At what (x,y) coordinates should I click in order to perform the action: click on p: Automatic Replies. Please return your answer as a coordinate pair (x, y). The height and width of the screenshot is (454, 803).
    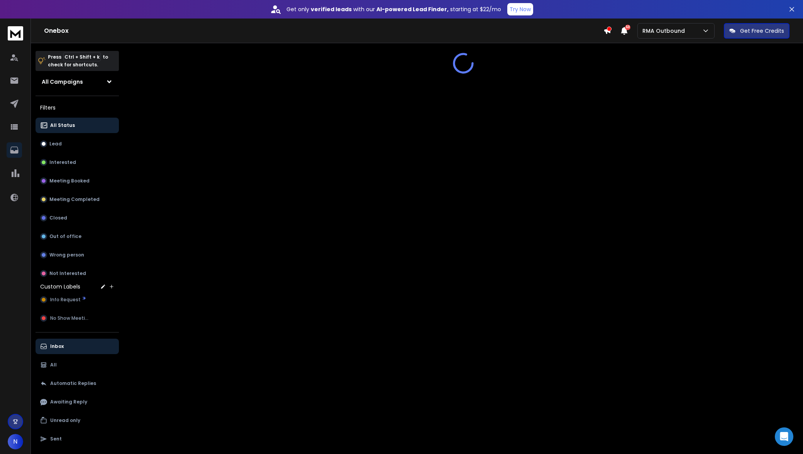
    Looking at the image, I should click on (73, 384).